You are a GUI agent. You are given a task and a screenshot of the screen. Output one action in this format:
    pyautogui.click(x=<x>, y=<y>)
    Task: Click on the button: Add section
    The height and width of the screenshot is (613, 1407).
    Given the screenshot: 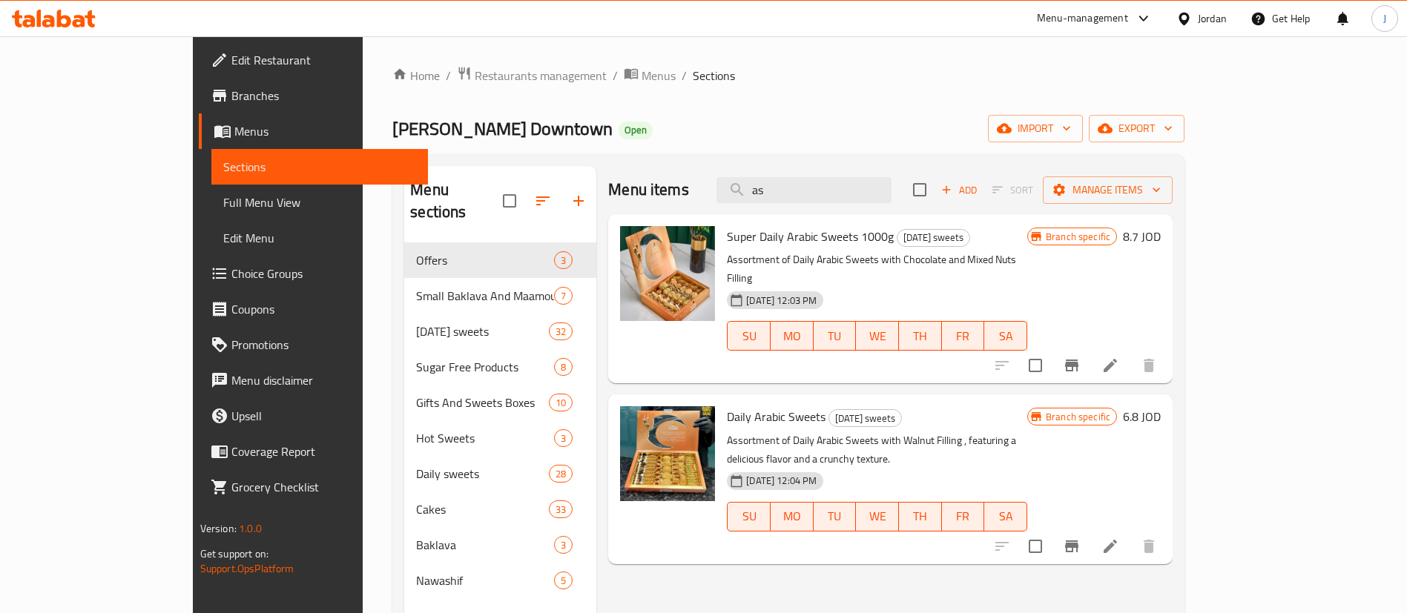 What is the action you would take?
    pyautogui.click(x=579, y=201)
    